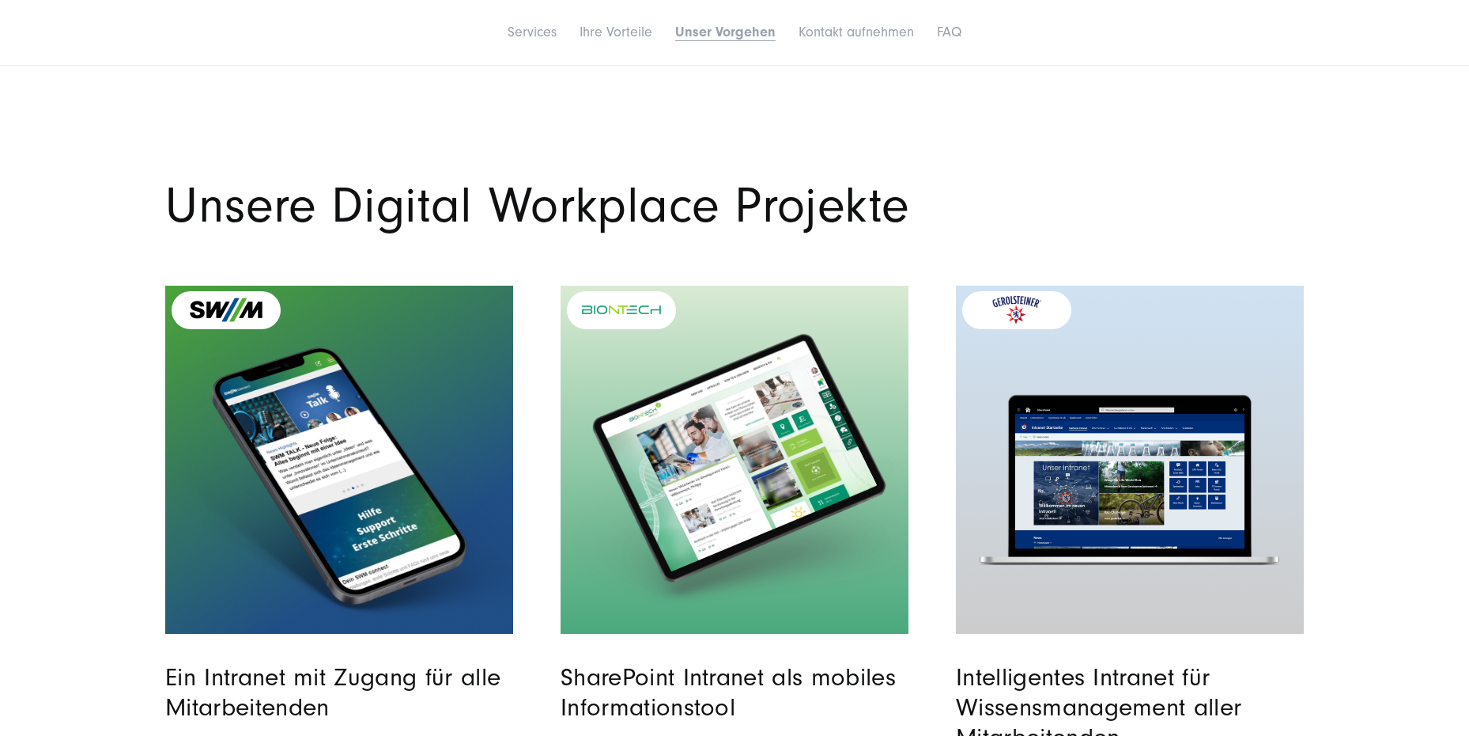 The height and width of the screenshot is (736, 1469). Describe the element at coordinates (1130, 479) in the screenshot. I see `img: placeholder-macbook.png` at that location.